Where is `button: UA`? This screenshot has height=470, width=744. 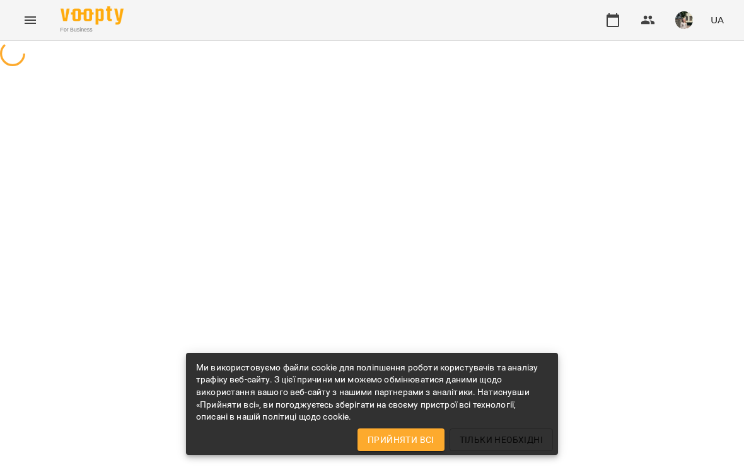
button: UA is located at coordinates (717, 20).